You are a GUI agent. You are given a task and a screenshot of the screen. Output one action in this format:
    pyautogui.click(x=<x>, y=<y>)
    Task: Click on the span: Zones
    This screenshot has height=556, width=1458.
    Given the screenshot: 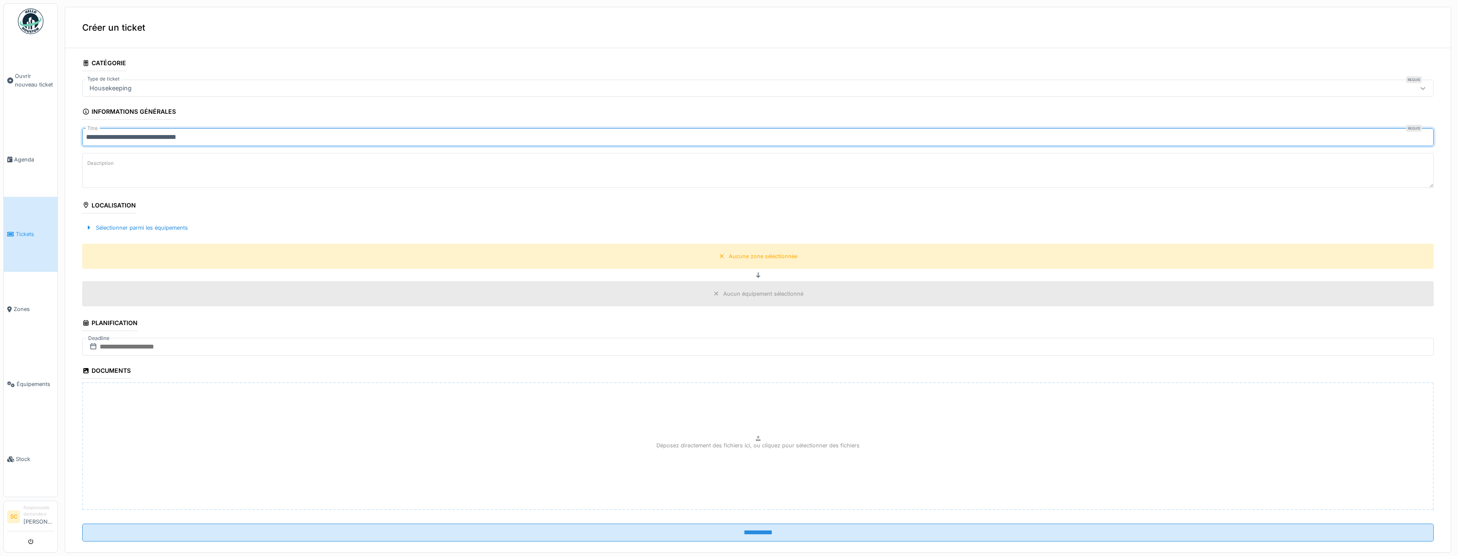 What is the action you would take?
    pyautogui.click(x=34, y=309)
    